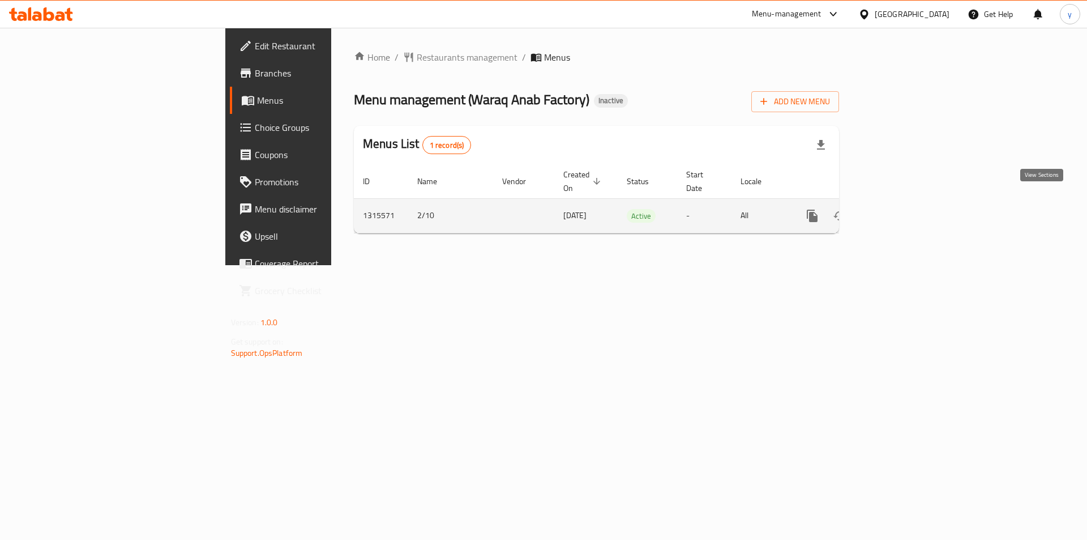 This screenshot has width=1087, height=540. What do you see at coordinates (641, 216) in the screenshot?
I see `div: Active` at bounding box center [641, 216].